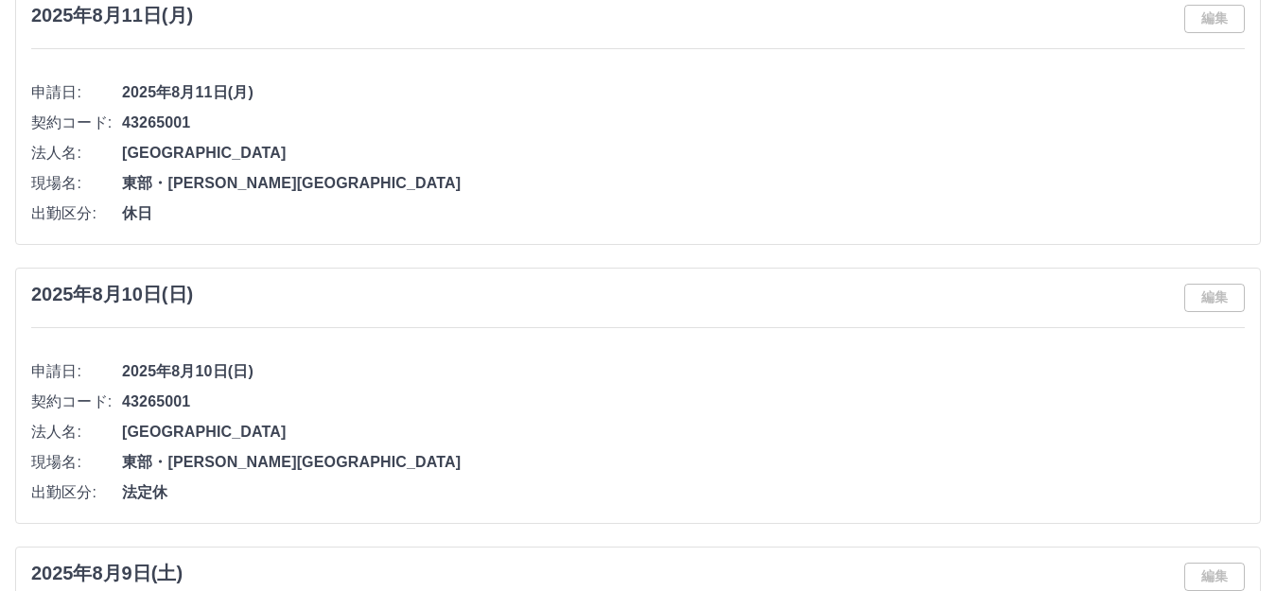 The width and height of the screenshot is (1276, 591). What do you see at coordinates (107, 573) in the screenshot?
I see `h3: 2025年8月9日(土)` at bounding box center [107, 573].